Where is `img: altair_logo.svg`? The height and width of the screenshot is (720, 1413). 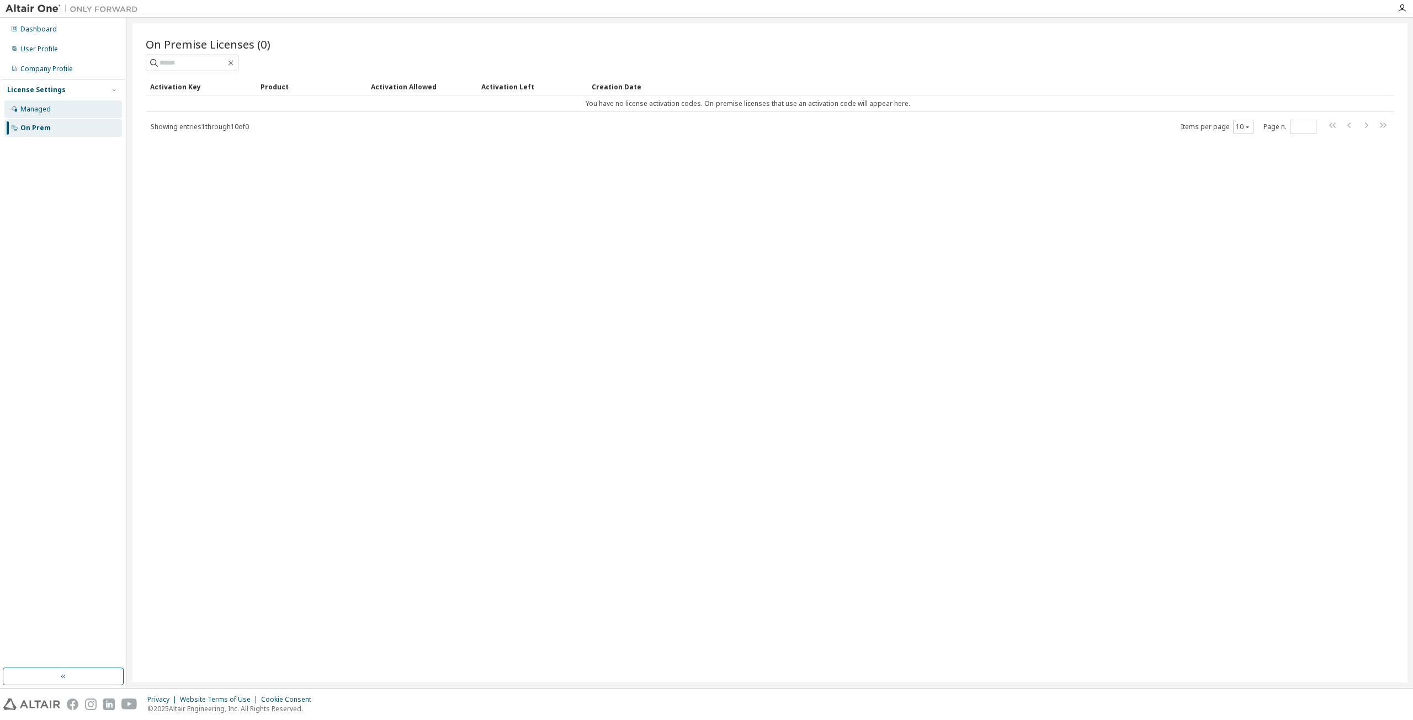
img: altair_logo.svg is located at coordinates (31, 704).